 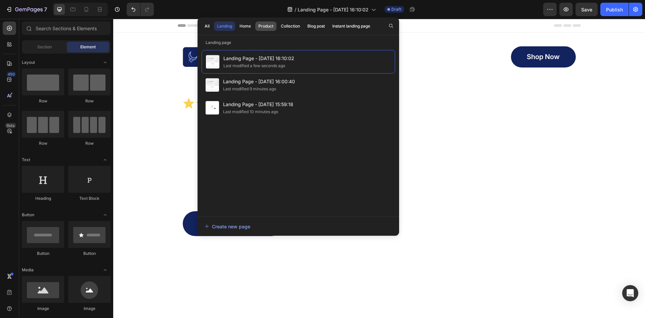 What do you see at coordinates (398, 286) in the screenshot?
I see `img: gempages_586282469188174621-3fdc2122-4f7d-4c8e-b588-4b5e1b6825ef.png` at bounding box center [398, 286].